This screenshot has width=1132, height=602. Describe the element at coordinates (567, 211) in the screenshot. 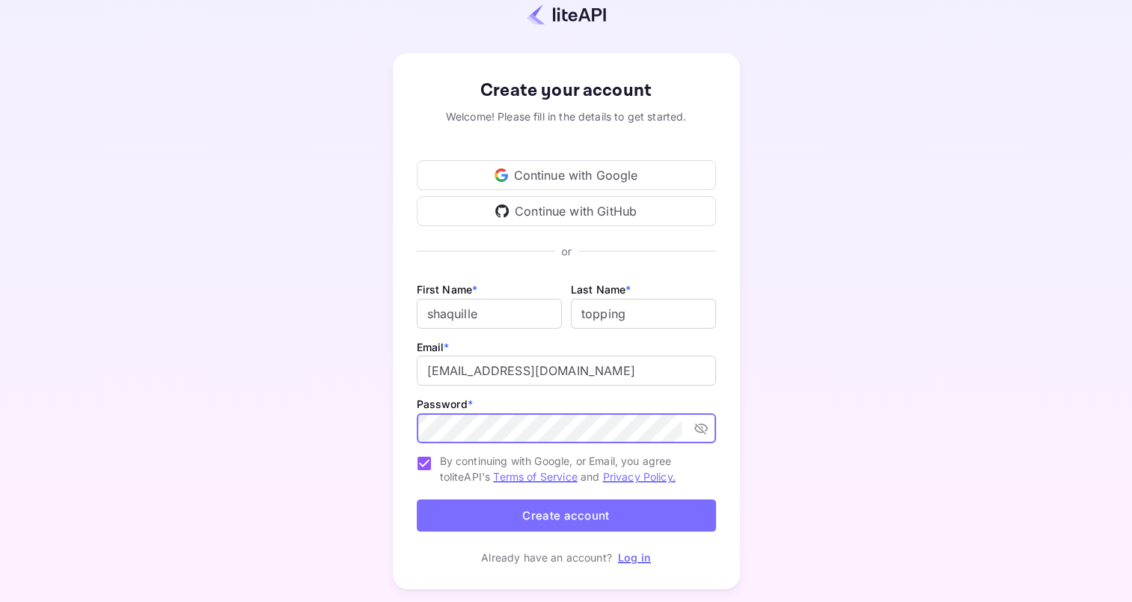

I see `div: Continue with GitHub` at that location.